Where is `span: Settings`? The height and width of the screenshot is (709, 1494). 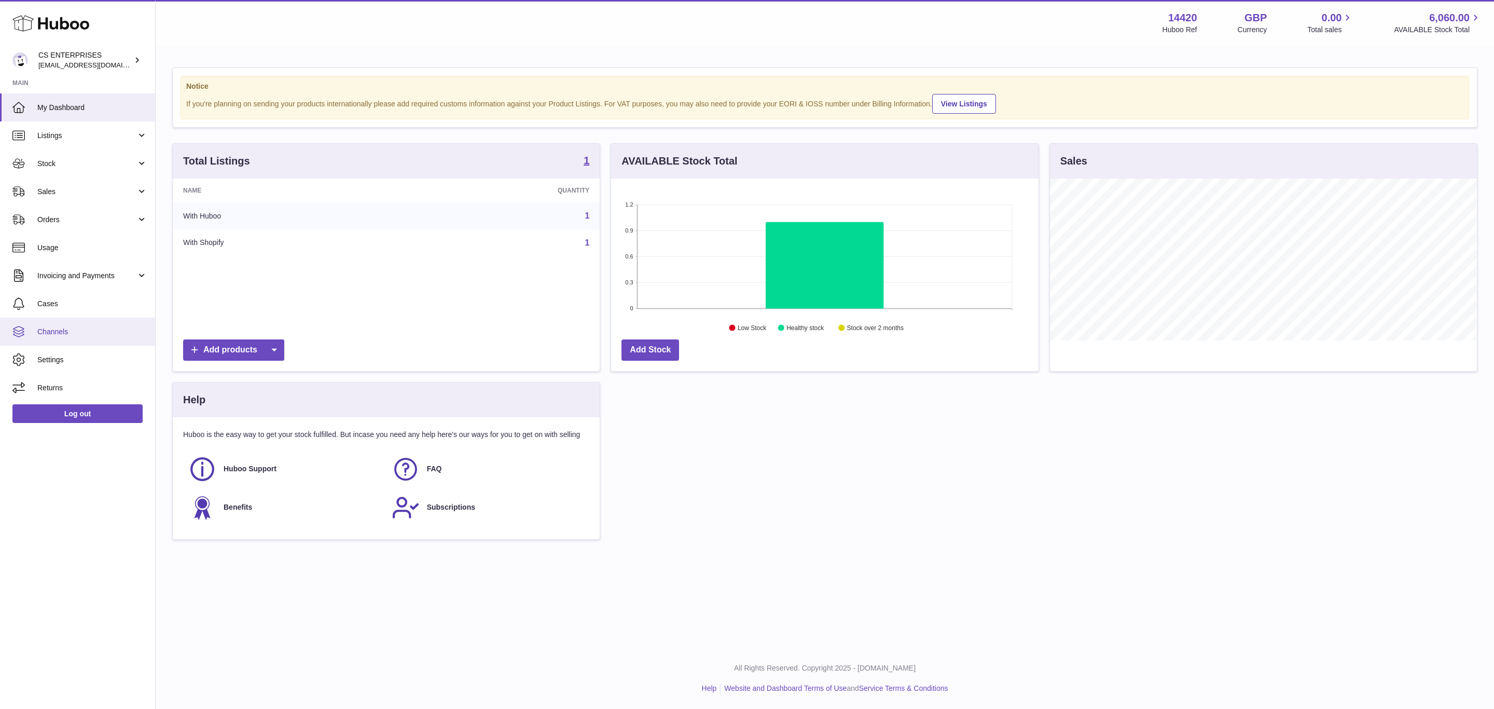
span: Settings is located at coordinates (92, 360).